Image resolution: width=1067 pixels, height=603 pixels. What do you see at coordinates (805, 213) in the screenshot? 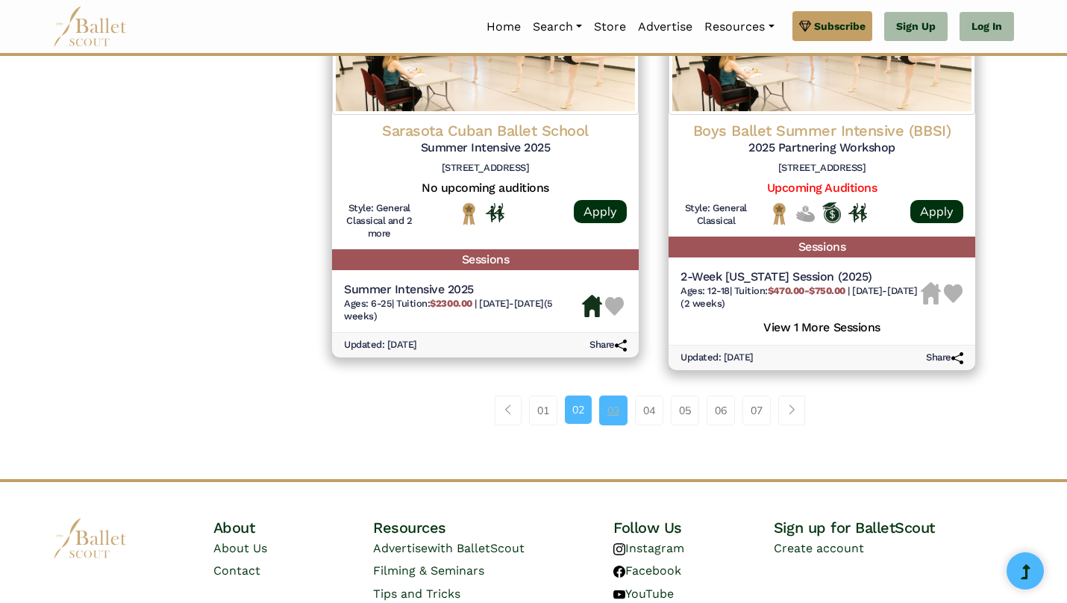
I see `img: No Financial Aid` at bounding box center [805, 213].